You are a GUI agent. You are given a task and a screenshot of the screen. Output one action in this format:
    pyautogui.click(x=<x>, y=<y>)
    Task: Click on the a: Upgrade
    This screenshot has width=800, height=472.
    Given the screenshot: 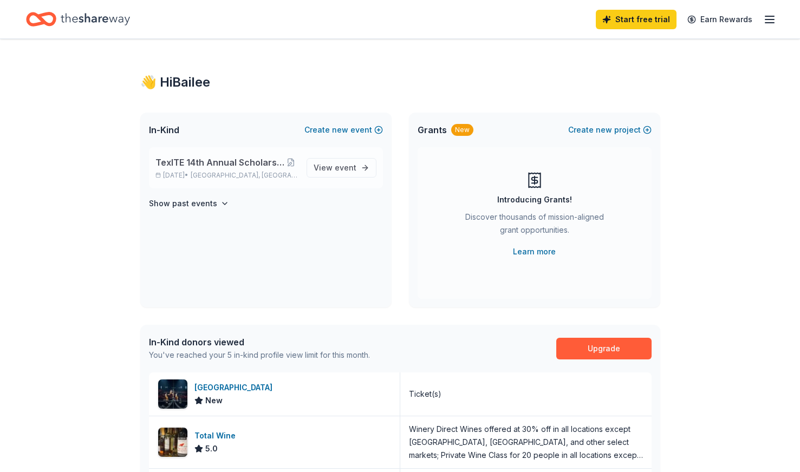 What is the action you would take?
    pyautogui.click(x=604, y=349)
    